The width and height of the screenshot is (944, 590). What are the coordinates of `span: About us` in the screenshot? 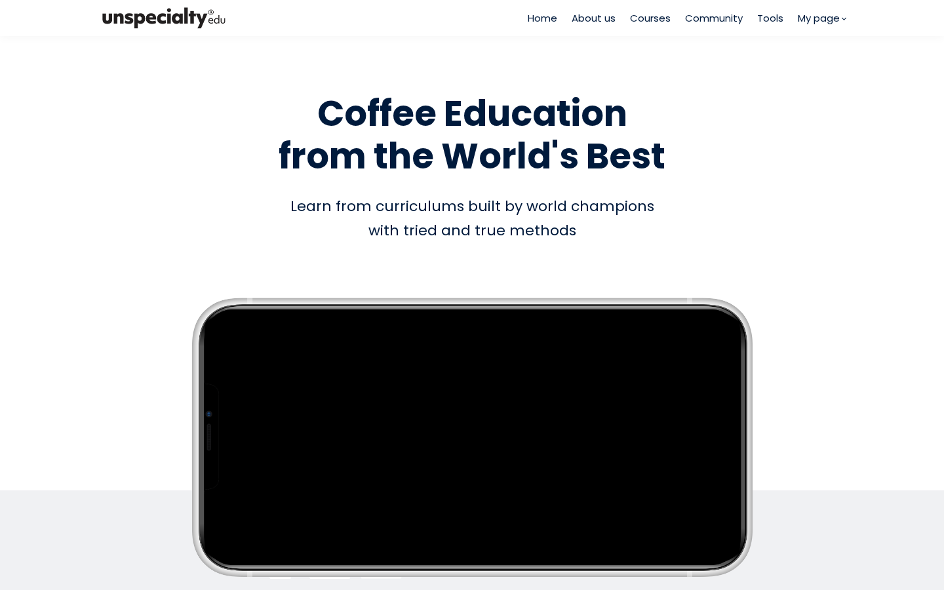 It's located at (594, 18).